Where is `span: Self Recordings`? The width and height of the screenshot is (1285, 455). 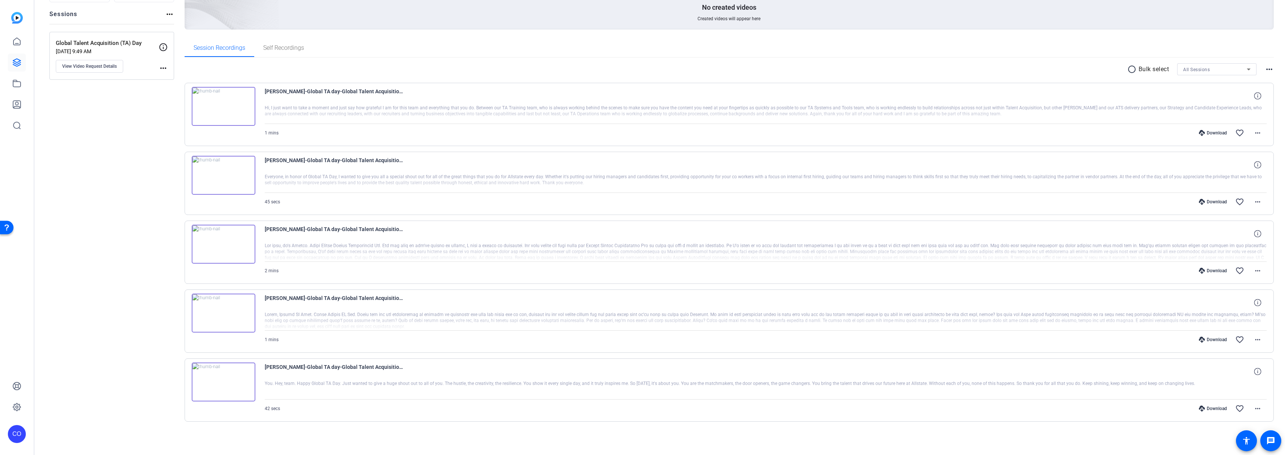
span: Self Recordings is located at coordinates (283, 48).